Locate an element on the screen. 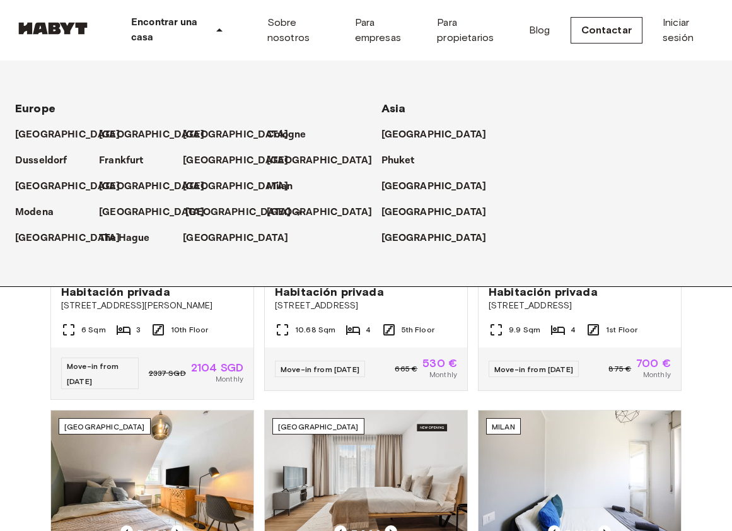 The width and height of the screenshot is (732, 531). a: Sobre nosotros is located at coordinates (301, 30).